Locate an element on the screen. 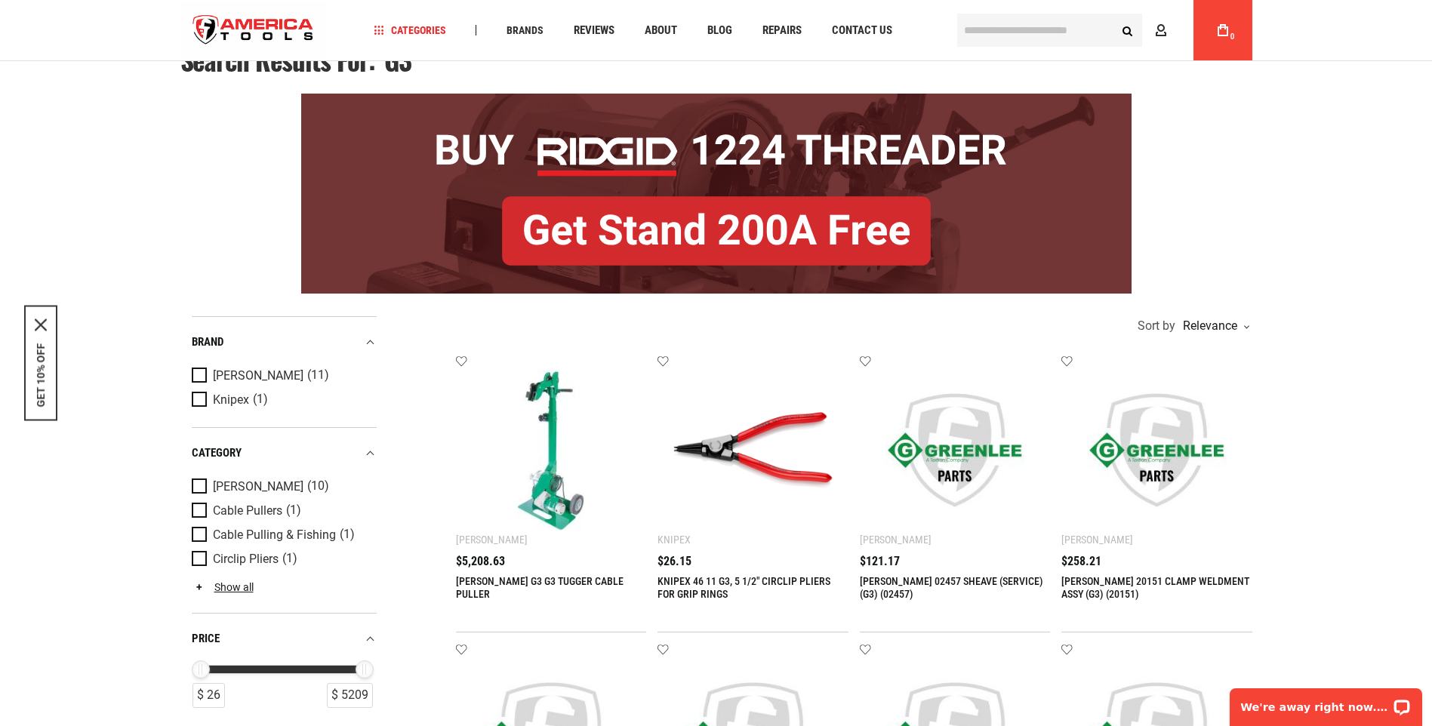 This screenshot has width=1432, height=726. span: (11) is located at coordinates (318, 375).